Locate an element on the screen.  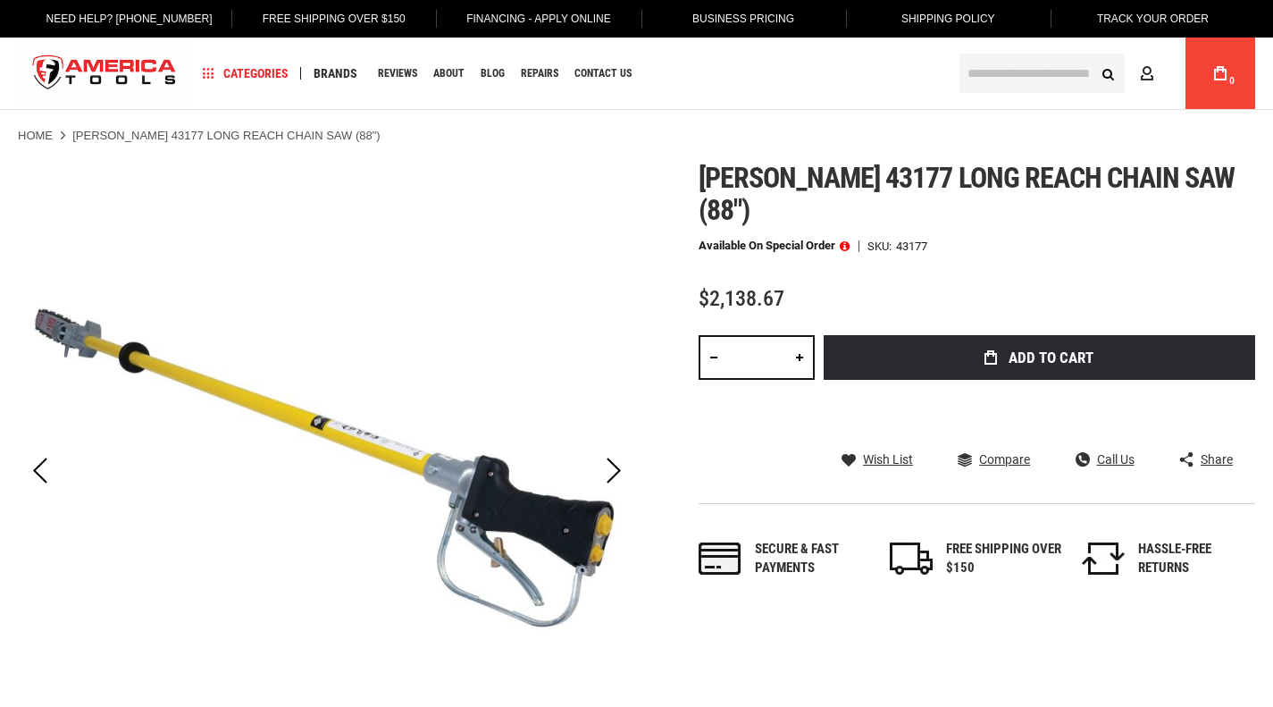
a: 0 is located at coordinates (1220, 73).